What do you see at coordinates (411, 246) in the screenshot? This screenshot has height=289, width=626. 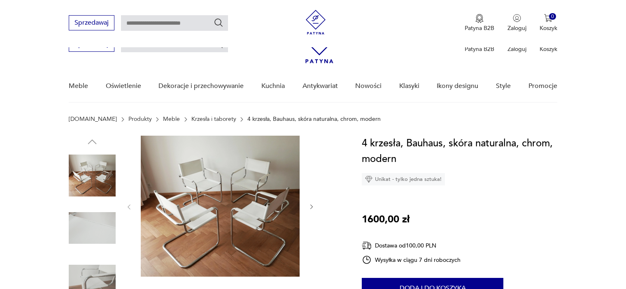 I see `div: Dostawa od 100,00 PLN` at bounding box center [411, 246].